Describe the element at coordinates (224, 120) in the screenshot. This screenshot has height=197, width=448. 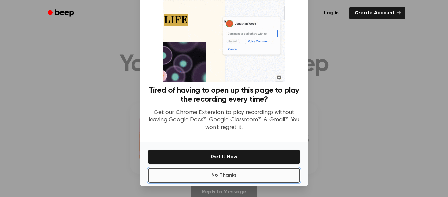
I see `p: Get our Chrome Extension to play recordings without leaving Google Docs™, Google Classroom™, & Gm...` at that location.